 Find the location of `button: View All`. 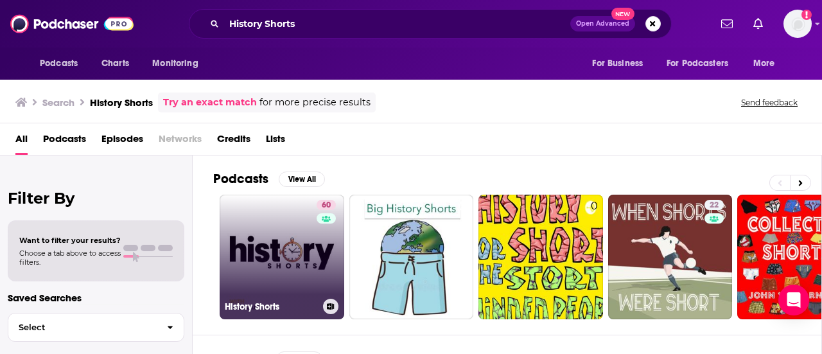

button: View All is located at coordinates (302, 179).